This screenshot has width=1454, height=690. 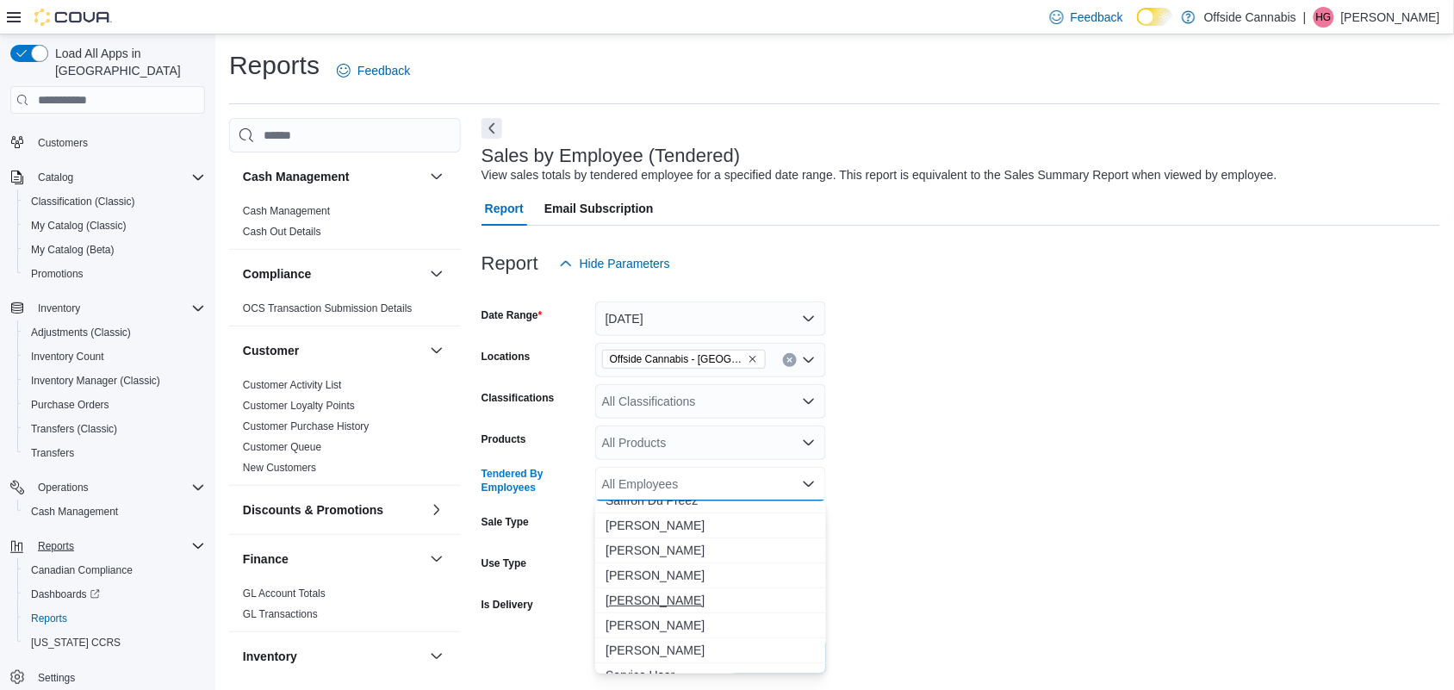 What do you see at coordinates (299, 406) in the screenshot?
I see `span: Customer Loyalty Points` at bounding box center [299, 406].